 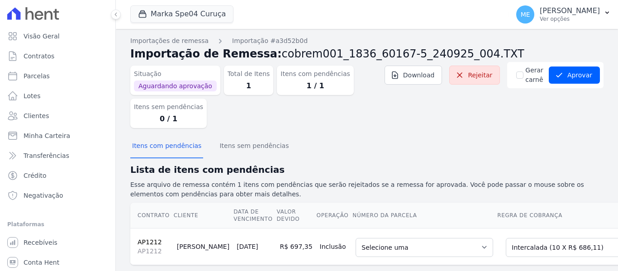 What do you see at coordinates (36, 116) in the screenshot?
I see `span: Clientes` at bounding box center [36, 116].